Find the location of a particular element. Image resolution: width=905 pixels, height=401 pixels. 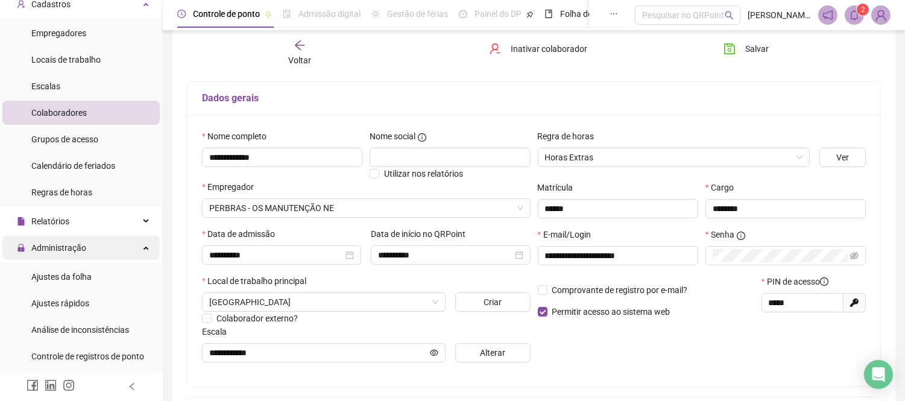

label: Escala is located at coordinates (218, 332).